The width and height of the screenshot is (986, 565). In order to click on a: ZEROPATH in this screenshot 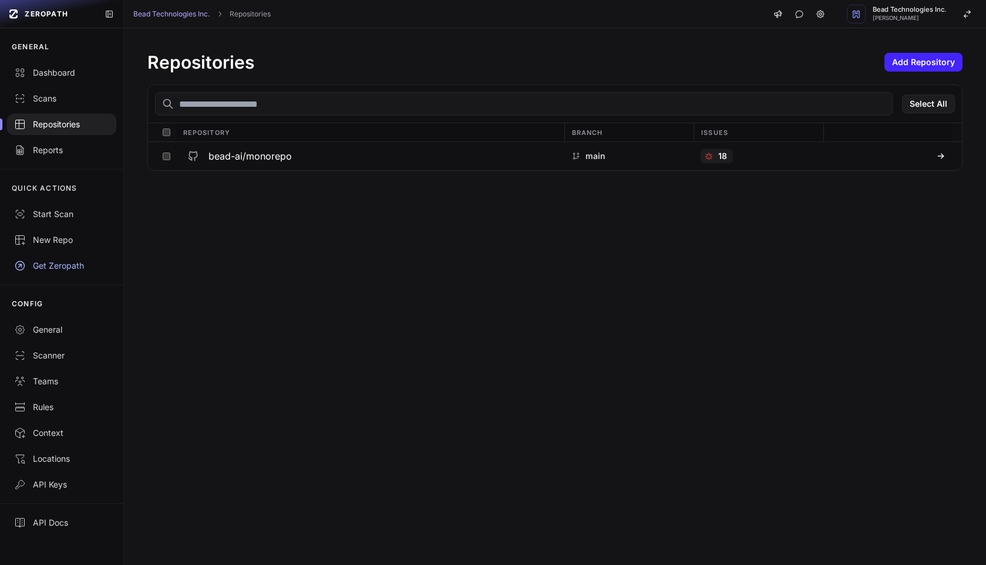, I will do `click(50, 14)`.